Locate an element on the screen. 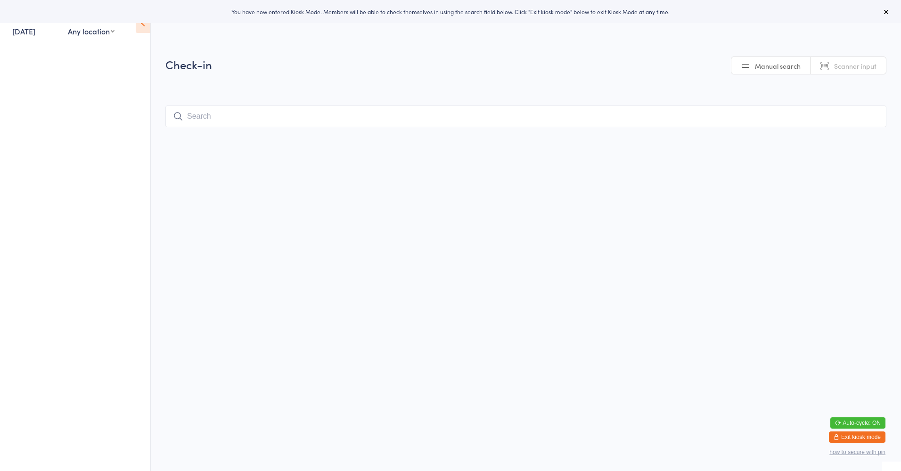  div: Any location is located at coordinates (91, 31).